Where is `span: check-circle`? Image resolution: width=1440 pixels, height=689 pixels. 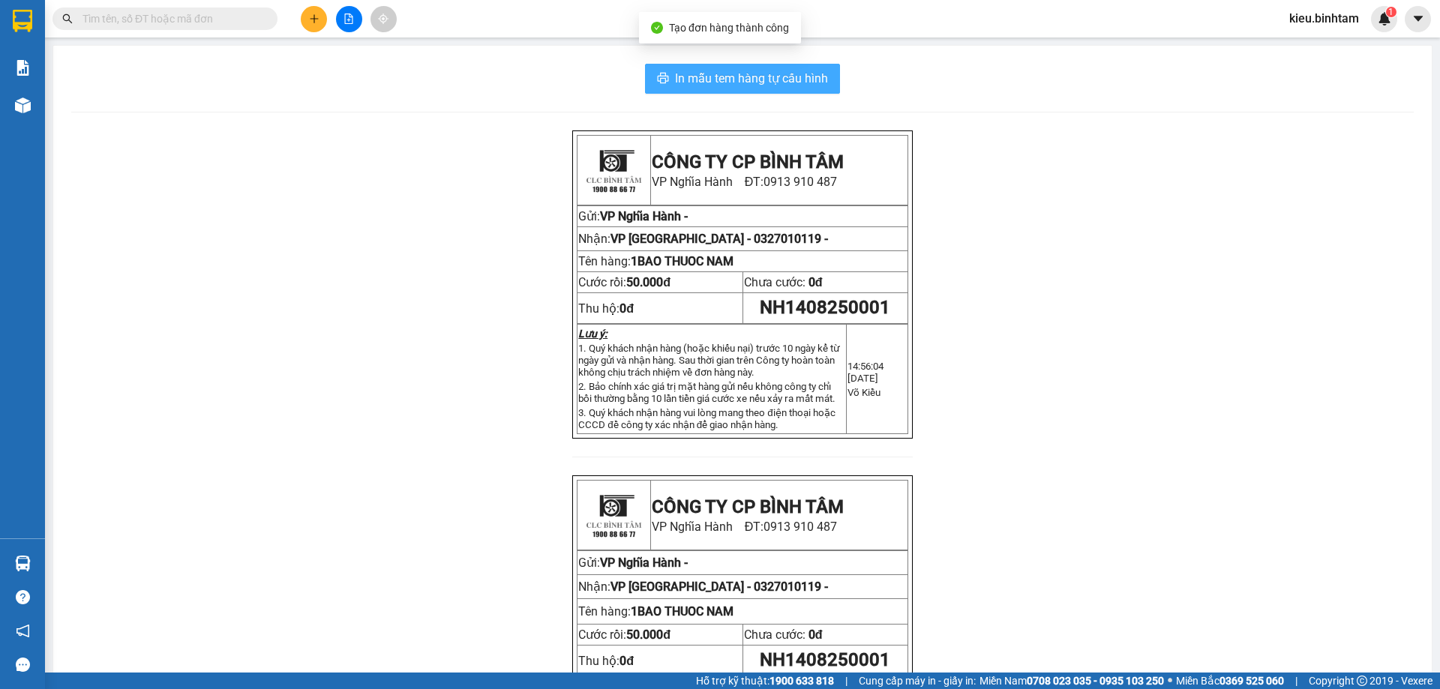
span: check-circle is located at coordinates (657, 28).